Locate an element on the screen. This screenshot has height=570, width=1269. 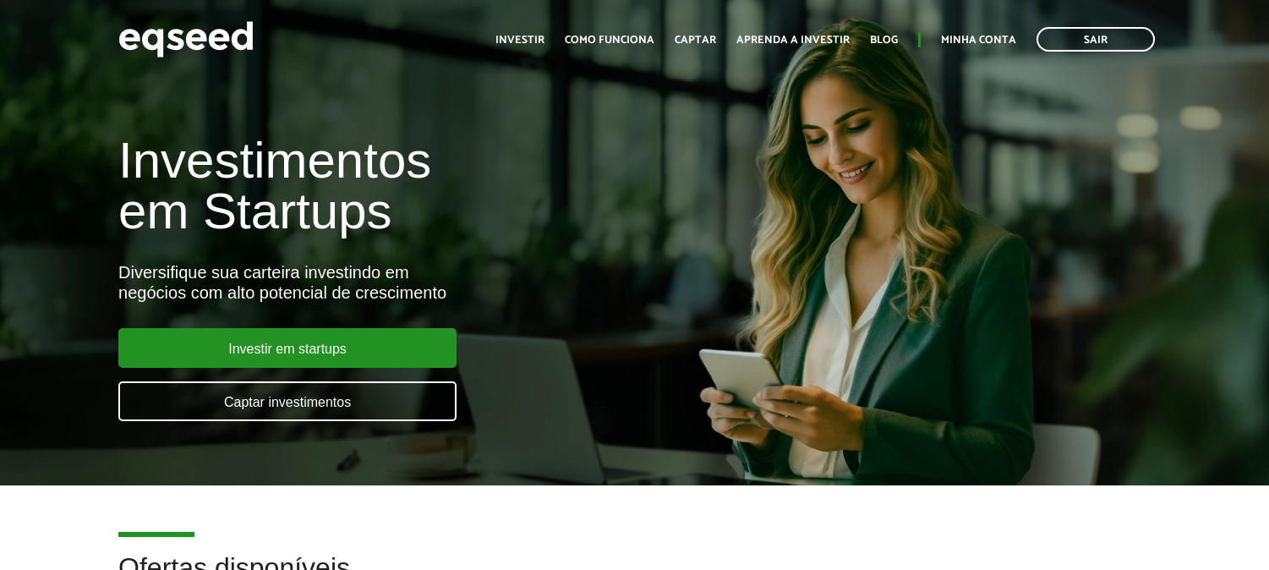
a: Como funciona is located at coordinates (610, 40).